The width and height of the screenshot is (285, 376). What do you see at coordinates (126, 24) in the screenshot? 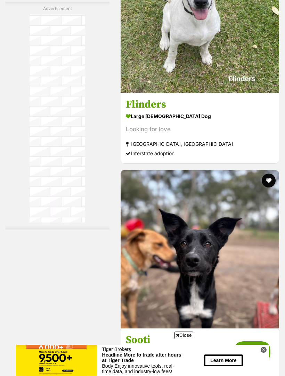
I see `div: Body Enjoy innovative tools, real-time data, and industry-low fees!` at bounding box center [126, 24].